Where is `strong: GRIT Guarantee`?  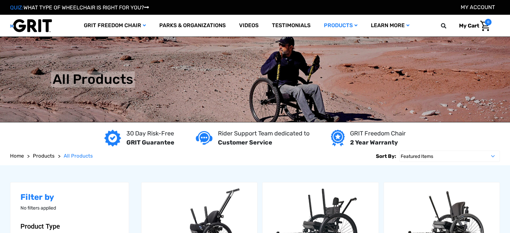 strong: GRIT Guarantee is located at coordinates (150, 142).